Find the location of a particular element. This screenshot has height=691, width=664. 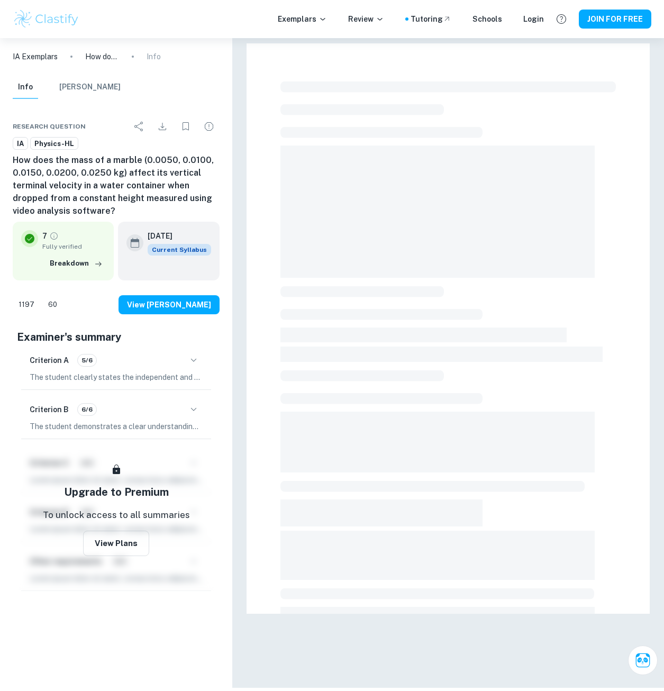

a: Login is located at coordinates (533, 19).